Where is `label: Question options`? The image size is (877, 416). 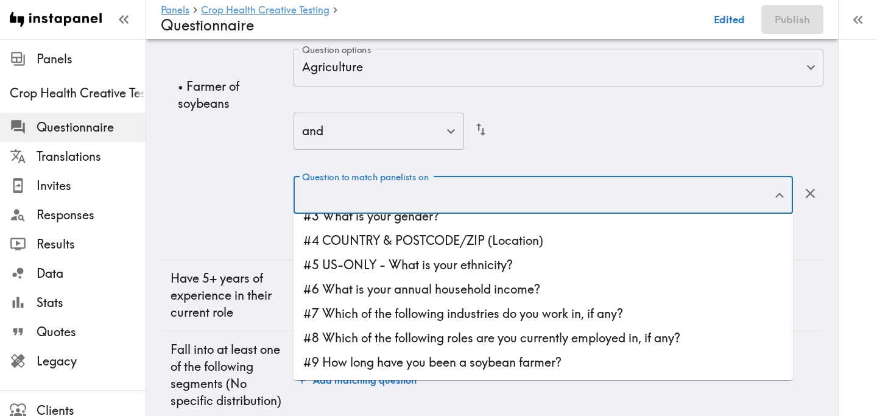 label: Question options is located at coordinates (336, 50).